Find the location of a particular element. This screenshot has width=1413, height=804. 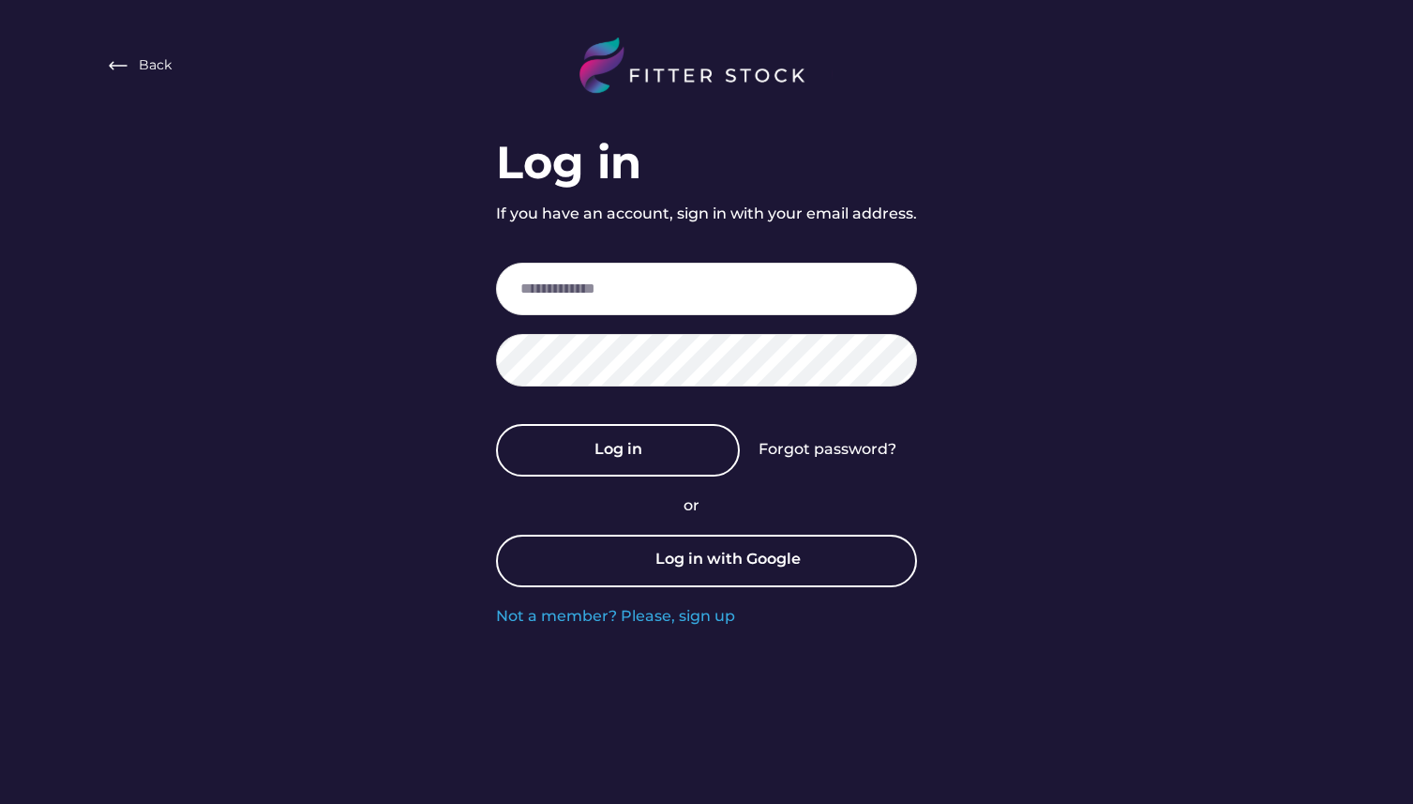

button: Log in is located at coordinates (618, 450).